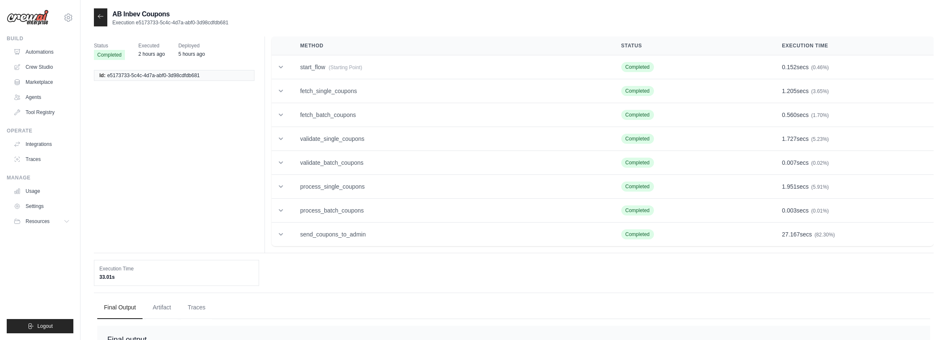 The image size is (947, 340). Describe the element at coordinates (40, 131) in the screenshot. I see `div: Operate` at that location.